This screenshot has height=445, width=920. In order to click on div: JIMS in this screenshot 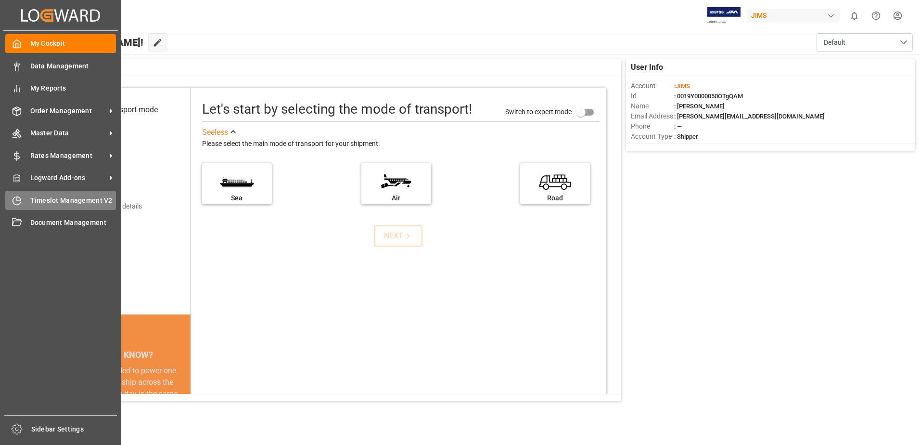, I will do `click(794, 15)`.